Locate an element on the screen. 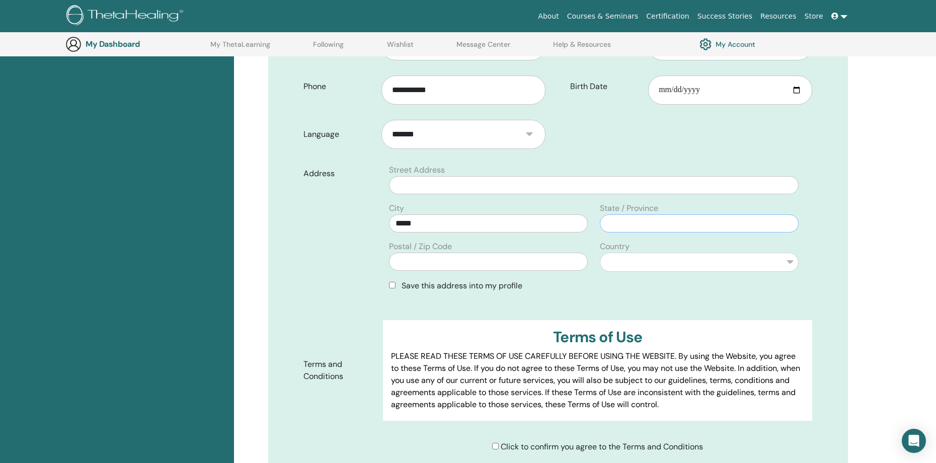 This screenshot has height=463, width=936. img: cog.svg is located at coordinates (706, 44).